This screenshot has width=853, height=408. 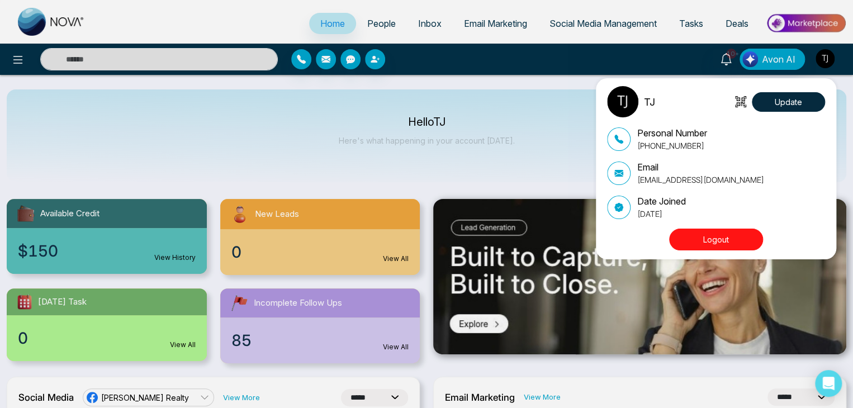 I want to click on button: Logout, so click(x=716, y=239).